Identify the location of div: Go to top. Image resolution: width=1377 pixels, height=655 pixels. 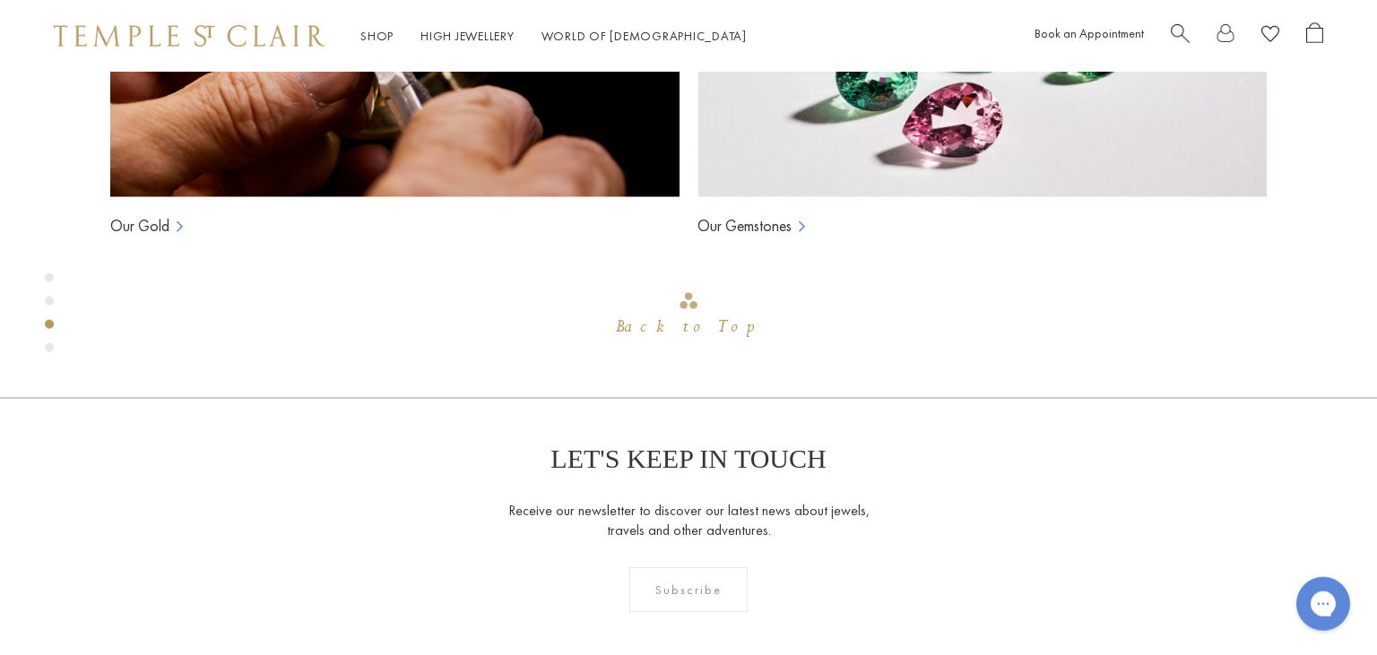
(689, 316).